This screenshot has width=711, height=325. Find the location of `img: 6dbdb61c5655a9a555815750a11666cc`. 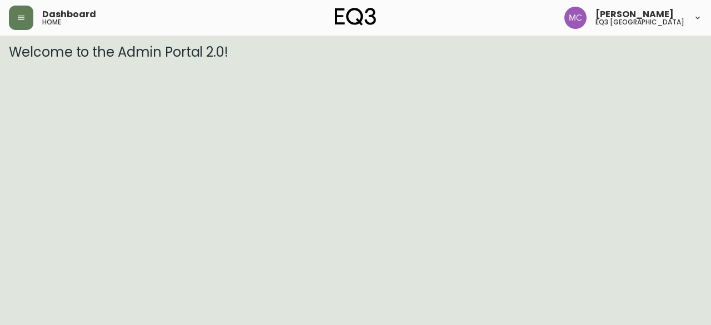

img: 6dbdb61c5655a9a555815750a11666cc is located at coordinates (575, 18).